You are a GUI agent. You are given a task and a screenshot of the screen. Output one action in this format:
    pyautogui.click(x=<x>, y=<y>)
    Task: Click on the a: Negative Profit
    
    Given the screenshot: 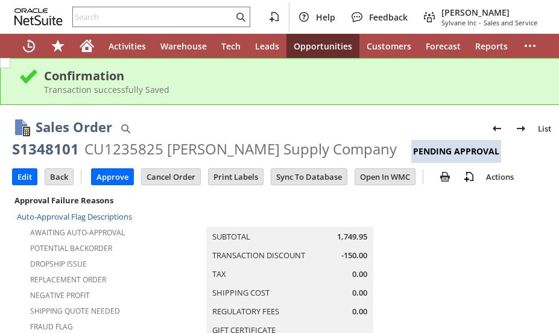 What is the action you would take?
    pyautogui.click(x=60, y=295)
    